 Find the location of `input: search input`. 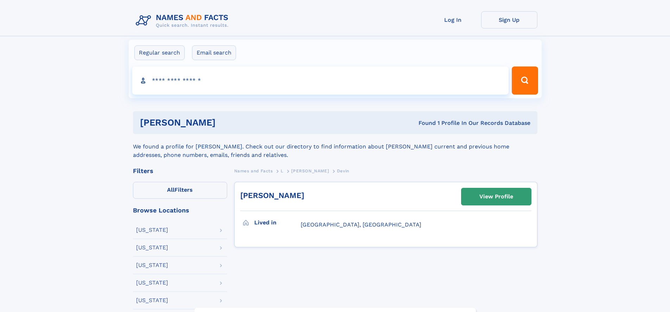

input: search input is located at coordinates (320, 81).